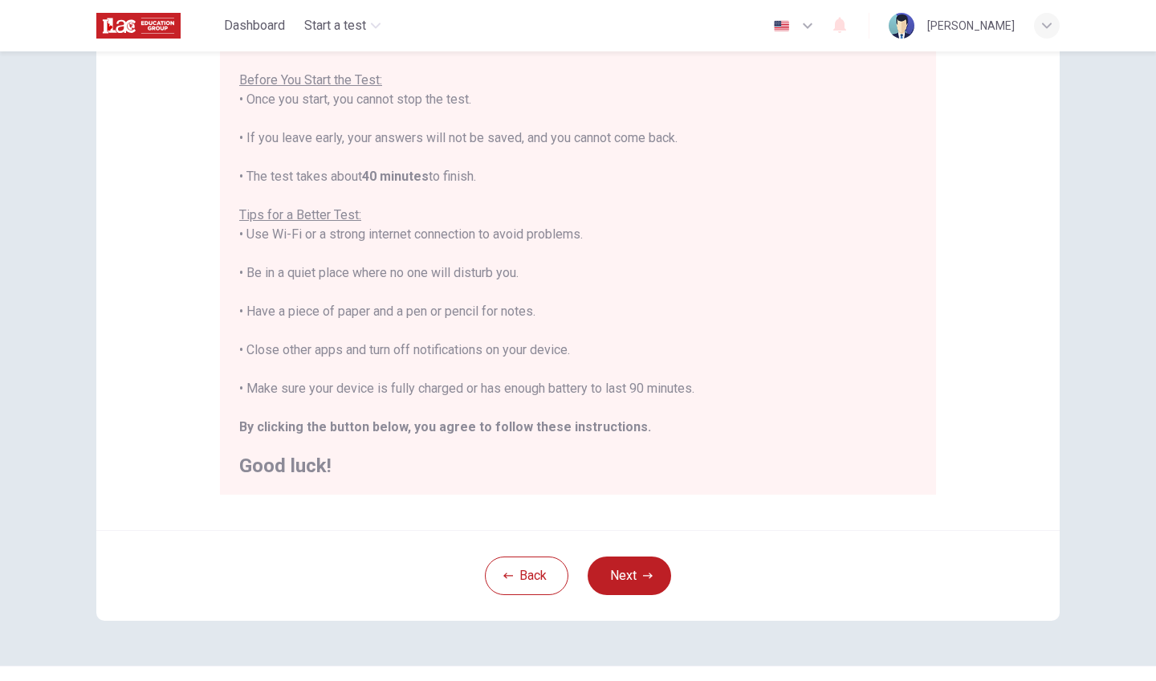  Describe the element at coordinates (578, 254) in the screenshot. I see `div: You are about to start a . • Once you start, you cannot stop the test. • If you leave early, your...` at that location.